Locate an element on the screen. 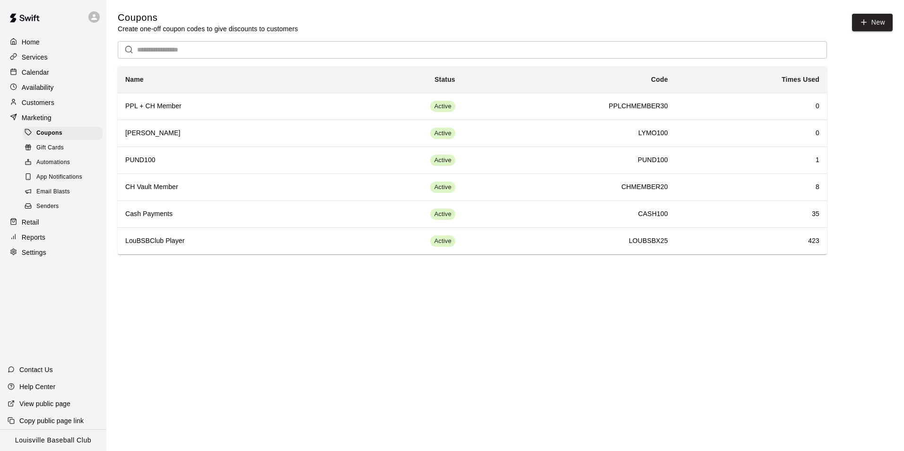 Image resolution: width=904 pixels, height=451 pixels. b: Name is located at coordinates (134, 79).